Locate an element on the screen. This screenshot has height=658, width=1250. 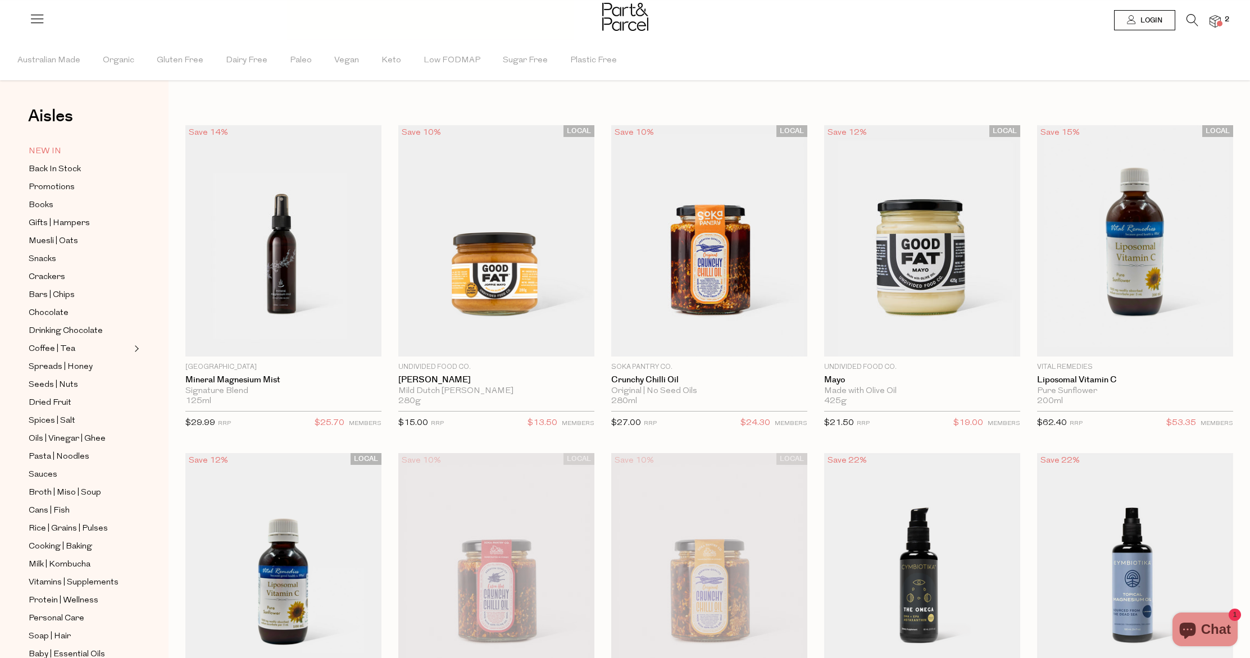
span: Promotions is located at coordinates (52, 188).